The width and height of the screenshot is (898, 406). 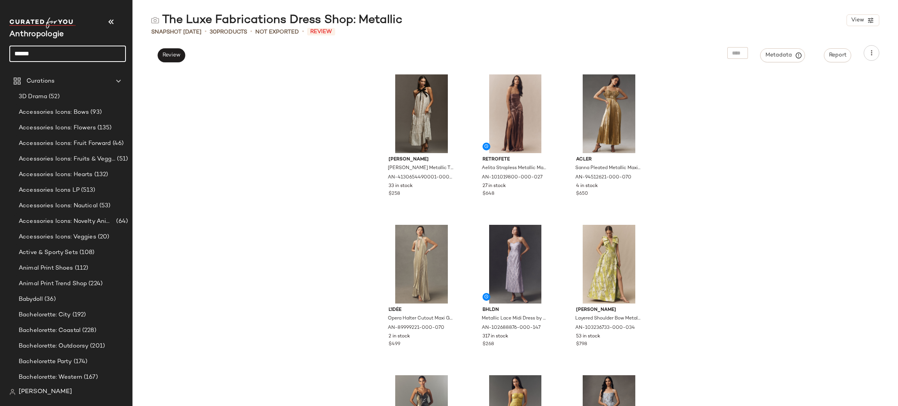 I want to click on span: (192), so click(x=78, y=315).